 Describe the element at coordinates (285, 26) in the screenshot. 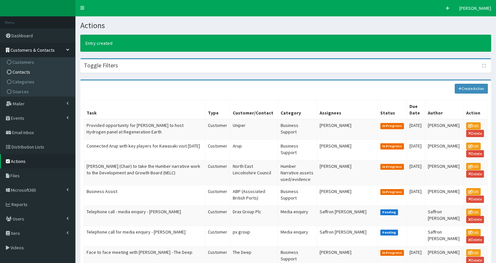

I see `h1: Actions` at that location.